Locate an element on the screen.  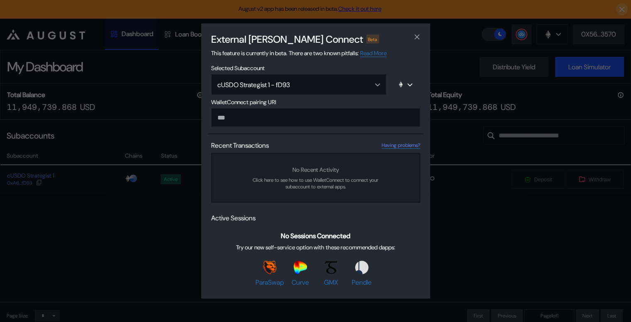
a: CurveCurve is located at coordinates (300, 273).